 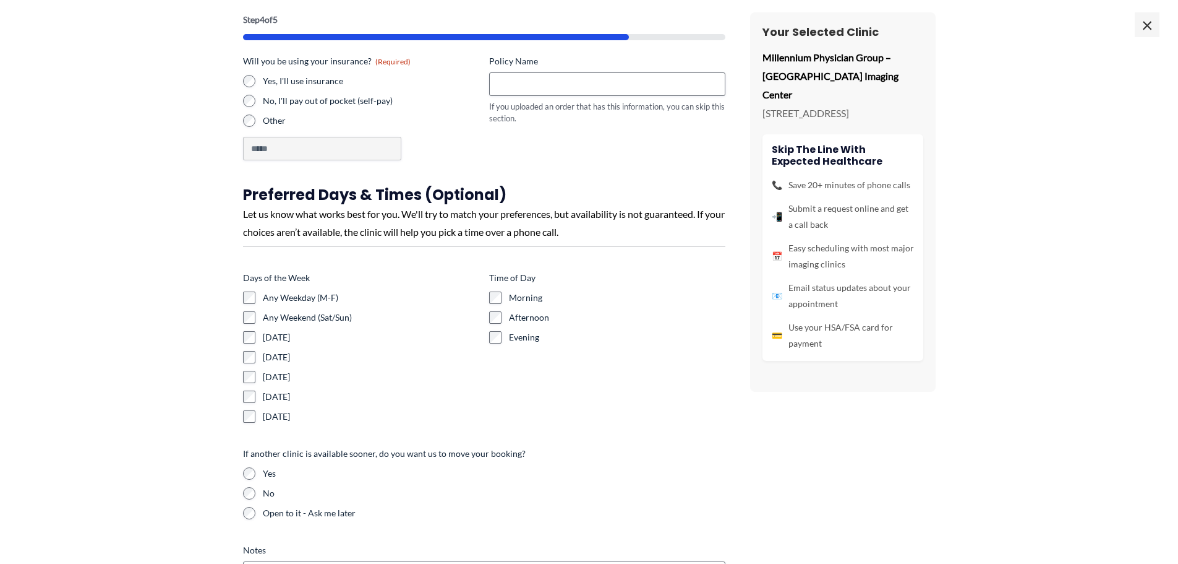 I want to click on legend: Days of the Week, so click(x=277, y=278).